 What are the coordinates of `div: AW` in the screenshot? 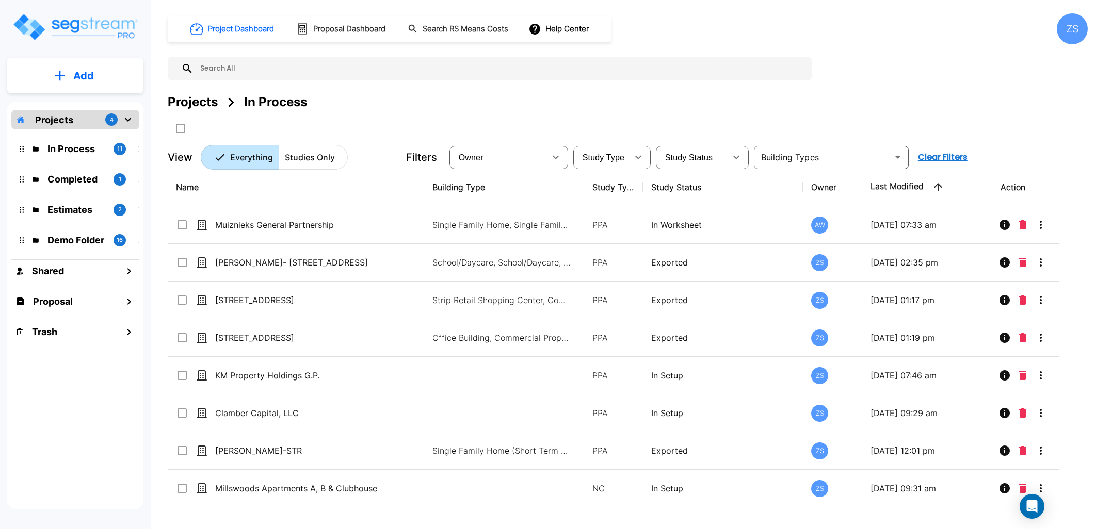 It's located at (819, 225).